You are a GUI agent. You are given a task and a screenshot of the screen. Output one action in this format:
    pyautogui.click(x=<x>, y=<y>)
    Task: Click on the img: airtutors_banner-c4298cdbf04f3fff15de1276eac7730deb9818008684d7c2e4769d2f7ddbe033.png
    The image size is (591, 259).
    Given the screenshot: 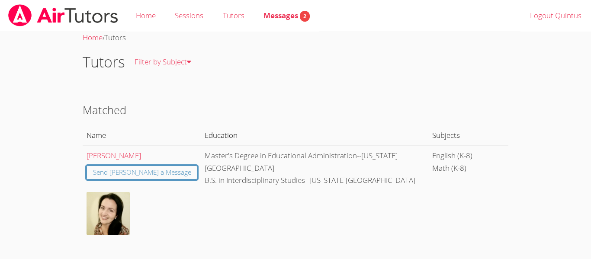 What is the action you would take?
    pyautogui.click(x=63, y=15)
    